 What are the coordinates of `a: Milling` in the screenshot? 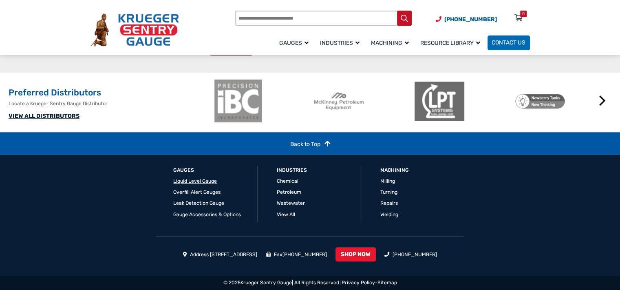 It's located at (388, 181).